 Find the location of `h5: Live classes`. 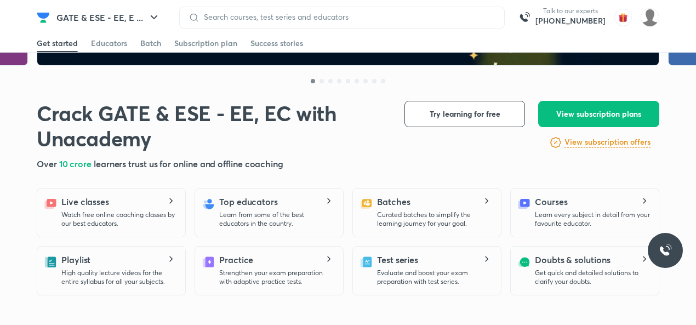

h5: Live classes is located at coordinates (85, 202).